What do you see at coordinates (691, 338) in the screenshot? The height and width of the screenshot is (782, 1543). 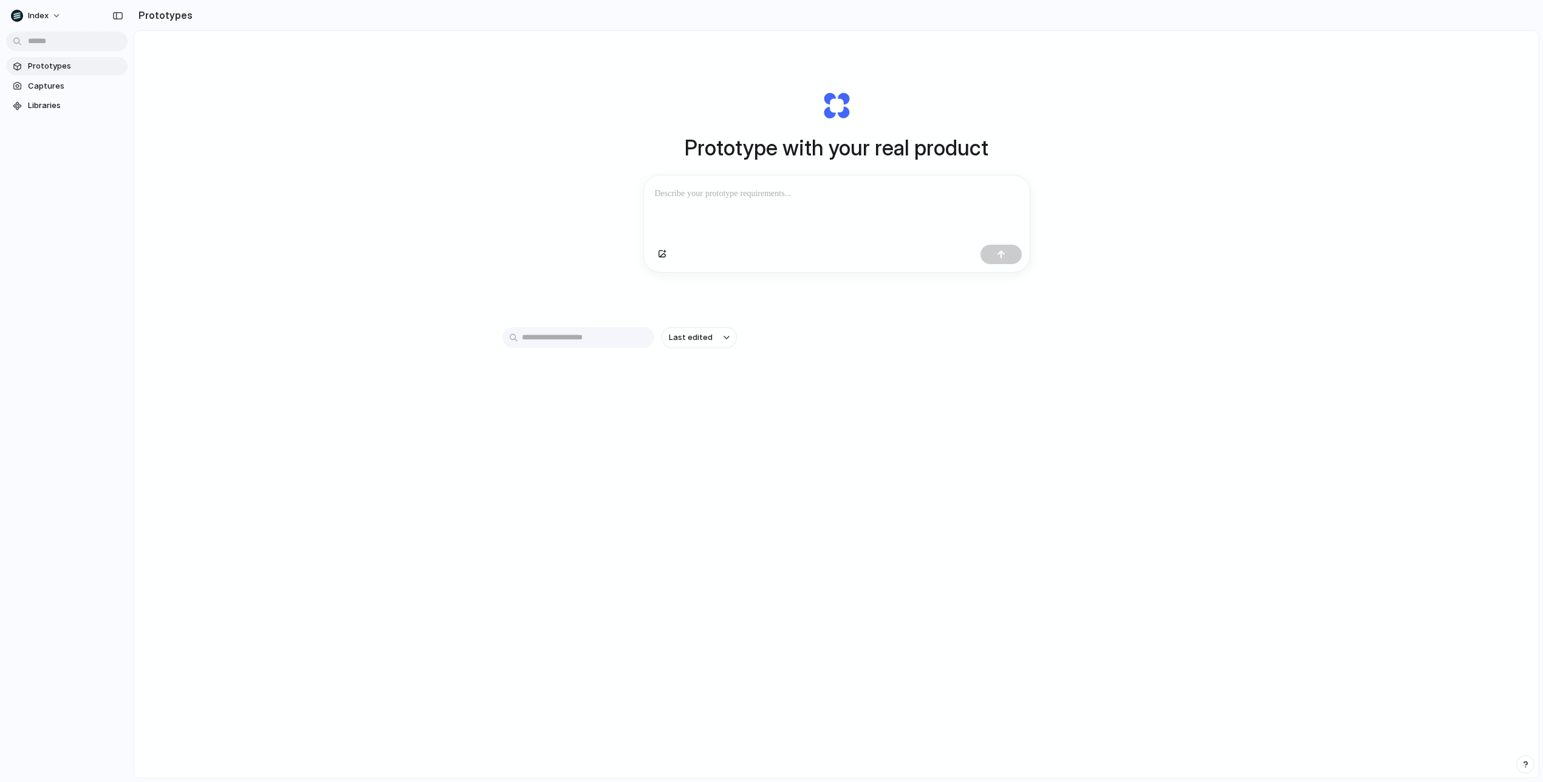 I see `span: Last edited` at bounding box center [691, 338].